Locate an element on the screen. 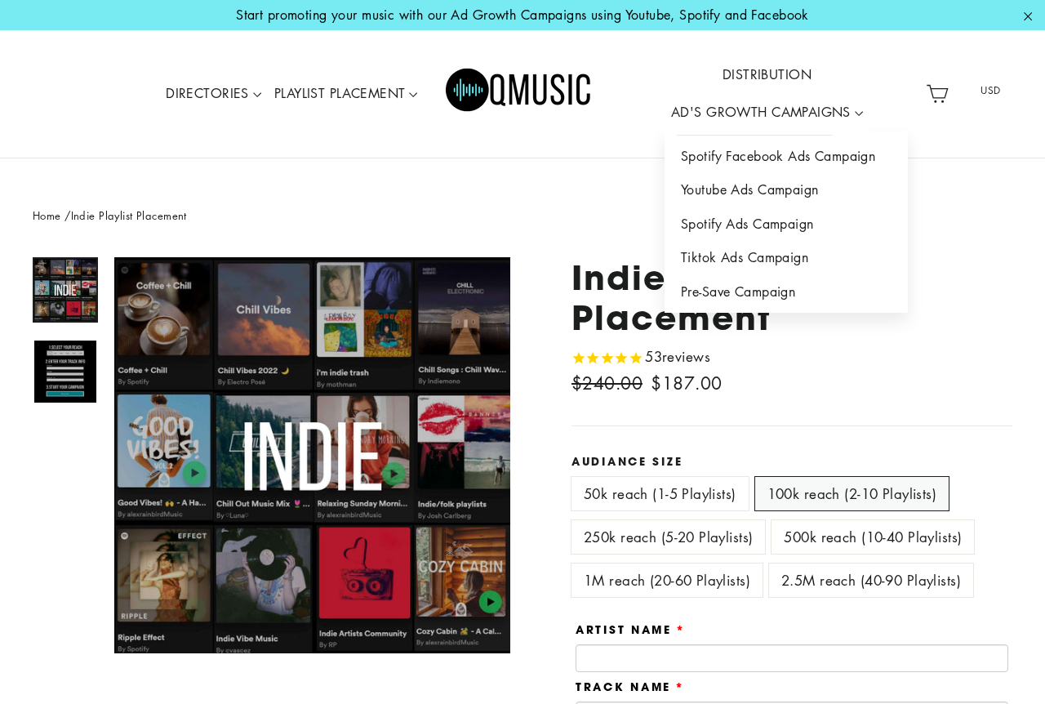 The image size is (1045, 704). label: Audiance Size is located at coordinates (792, 461).